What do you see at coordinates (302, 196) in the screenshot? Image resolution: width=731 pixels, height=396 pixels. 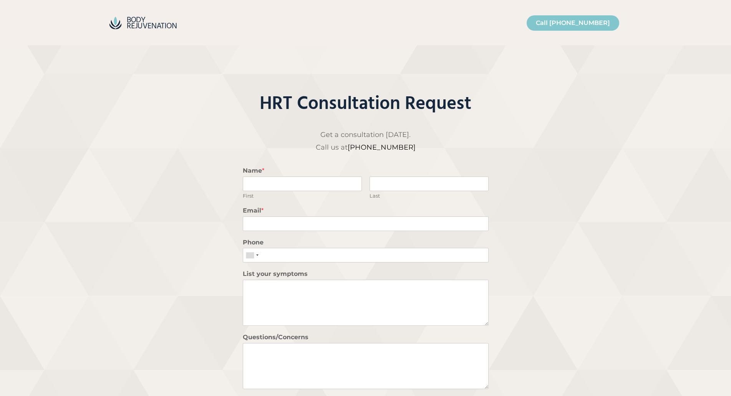 I see `label: First` at bounding box center [302, 196].